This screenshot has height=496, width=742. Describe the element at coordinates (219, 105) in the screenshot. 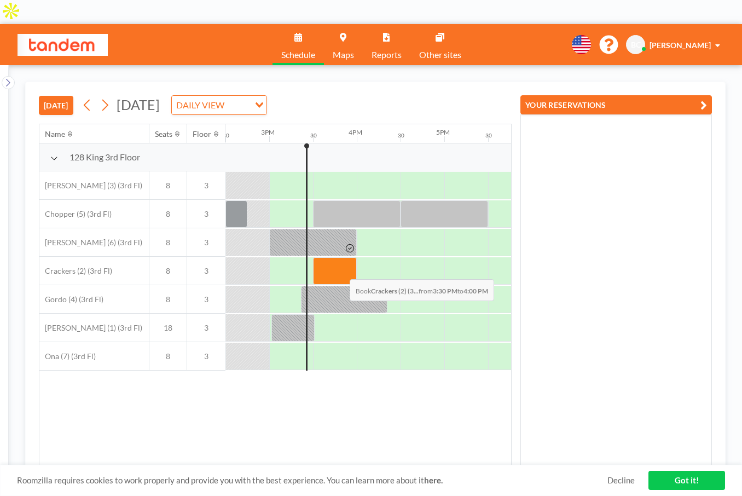

I see `div: Search for option` at that location.